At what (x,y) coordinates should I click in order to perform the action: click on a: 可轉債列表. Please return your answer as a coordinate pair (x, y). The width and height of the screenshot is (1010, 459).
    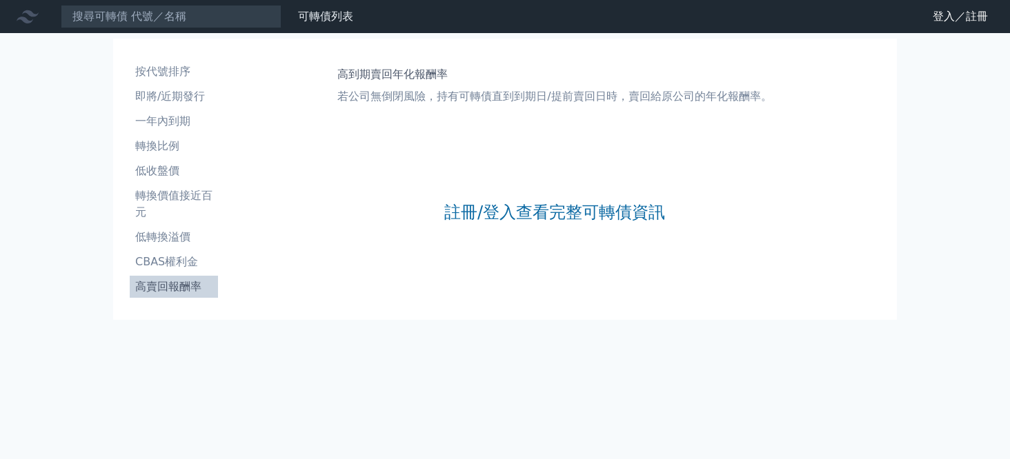
    Looking at the image, I should click on (326, 16).